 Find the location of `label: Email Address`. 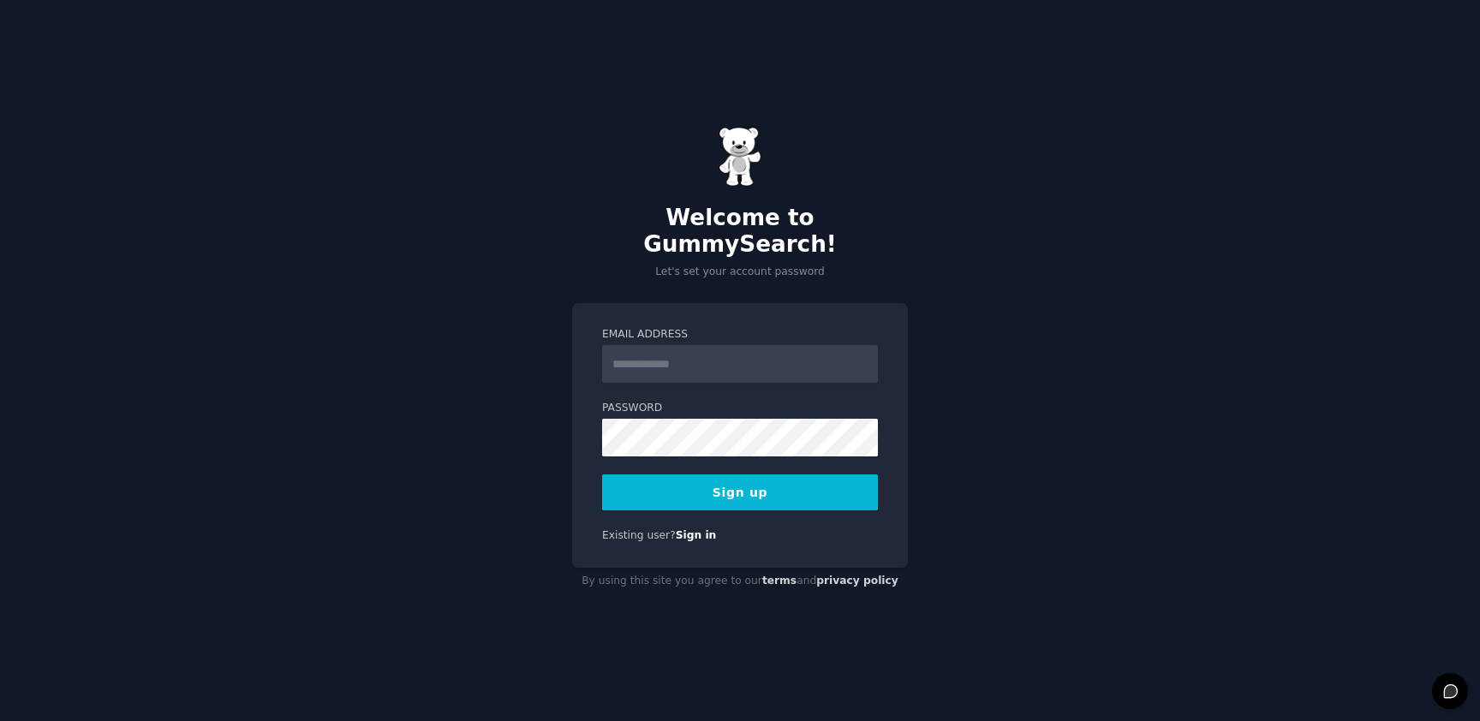

label: Email Address is located at coordinates (740, 335).